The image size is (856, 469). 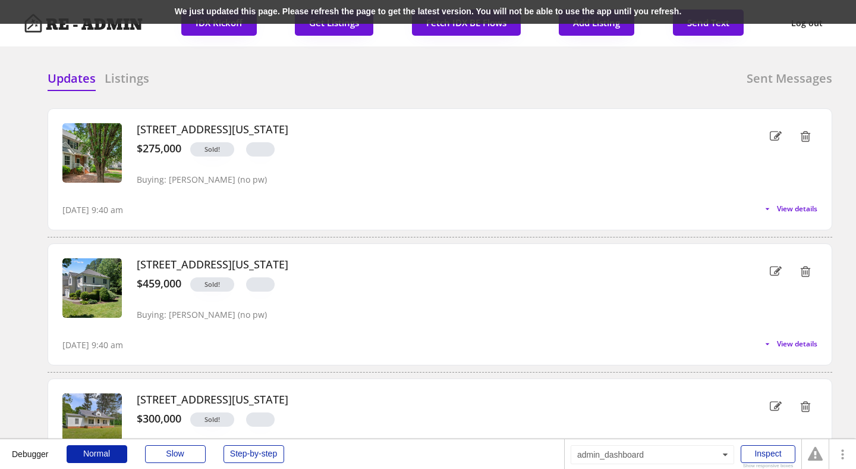 I want to click on div: Slow, so click(x=175, y=454).